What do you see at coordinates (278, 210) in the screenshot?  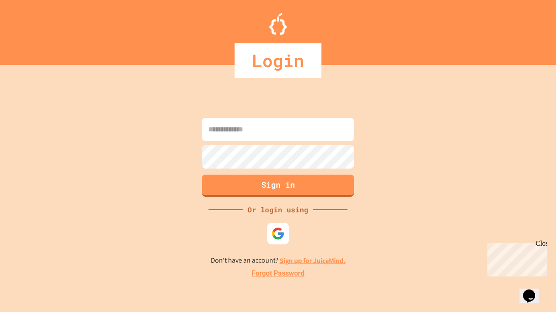 I see `div: Or login using` at bounding box center [278, 210].